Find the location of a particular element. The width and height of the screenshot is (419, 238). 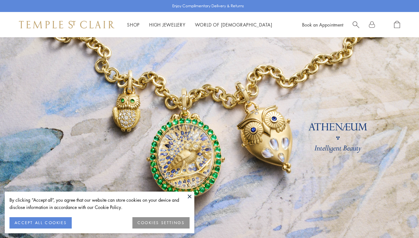

button: ACCEPT ALL COOKIES is located at coordinates (40, 223).